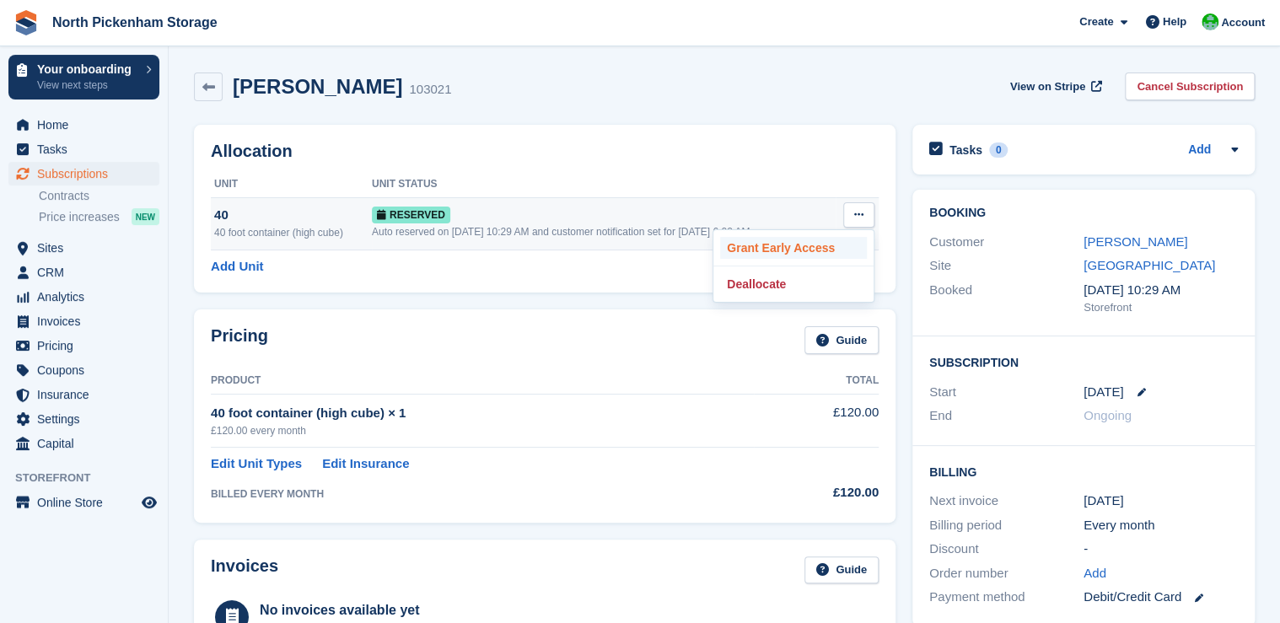 The width and height of the screenshot is (1280, 623). I want to click on span: Settings, so click(88, 419).